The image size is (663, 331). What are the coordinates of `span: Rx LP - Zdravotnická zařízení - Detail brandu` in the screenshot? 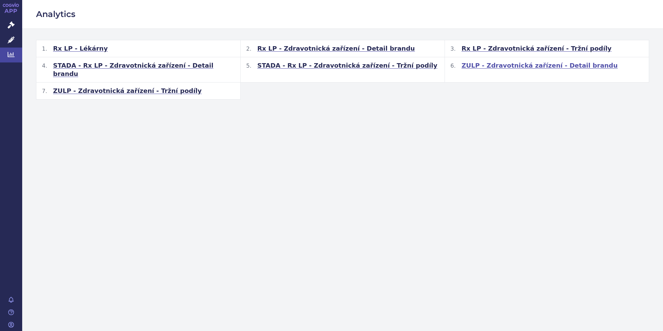 It's located at (336, 49).